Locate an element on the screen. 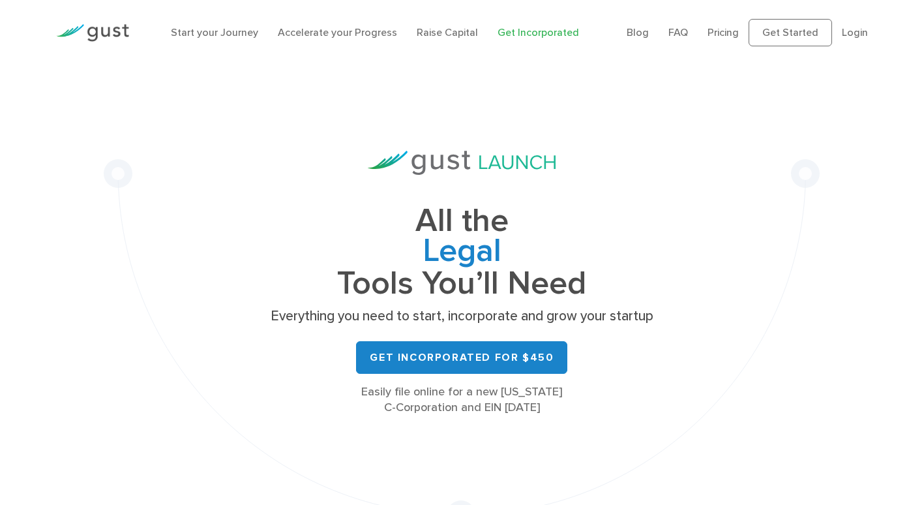  a: Login is located at coordinates (855, 32).